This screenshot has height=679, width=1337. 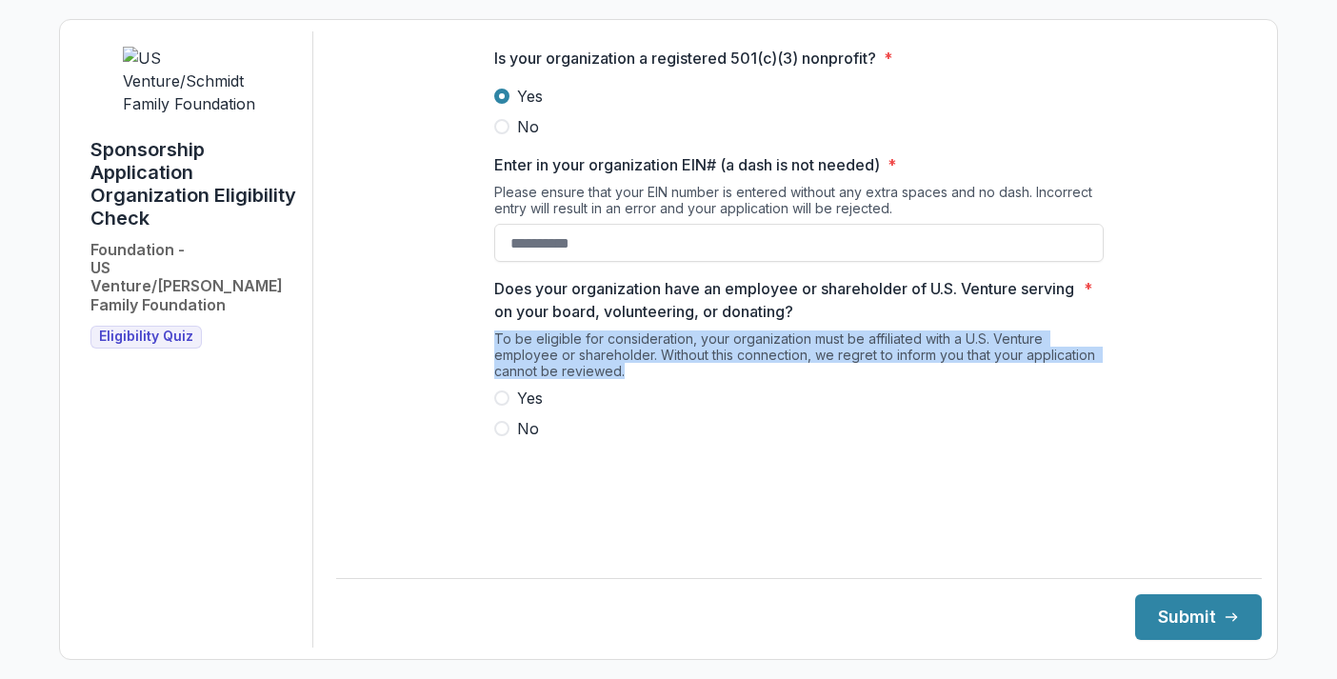 I want to click on span: Eligibility Quiz, so click(x=146, y=336).